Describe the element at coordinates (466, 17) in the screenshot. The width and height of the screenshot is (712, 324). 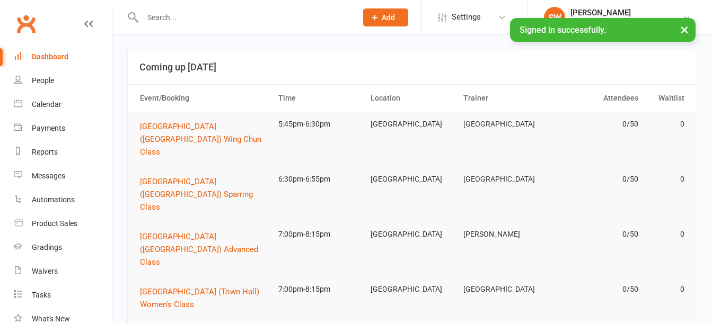
I see `span: Settings` at that location.